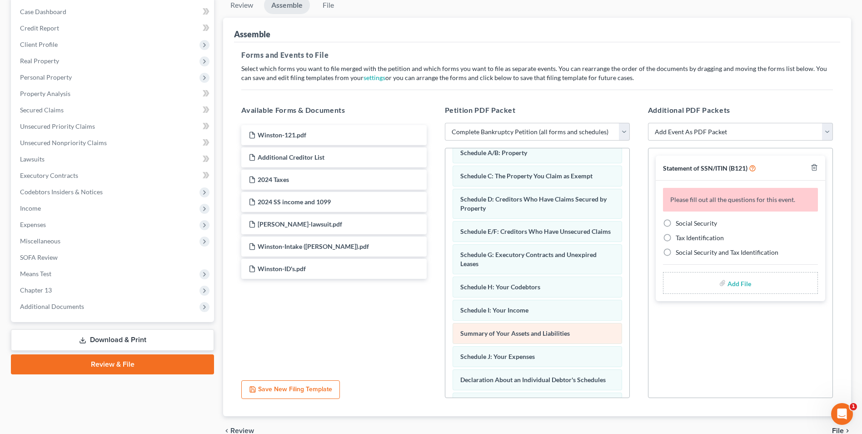 The height and width of the screenshot is (434, 862). I want to click on span: Miscellaneous, so click(40, 241).